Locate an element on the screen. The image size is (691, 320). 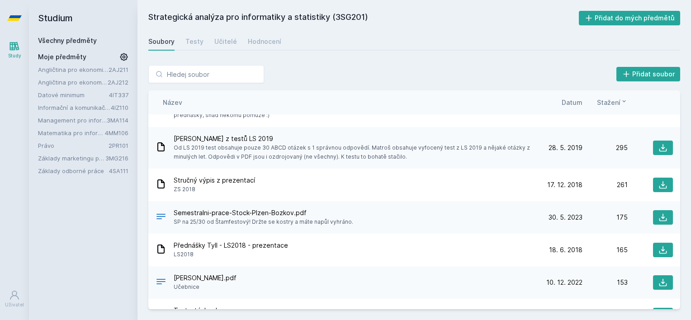
div: Uživatel is located at coordinates (14, 305).